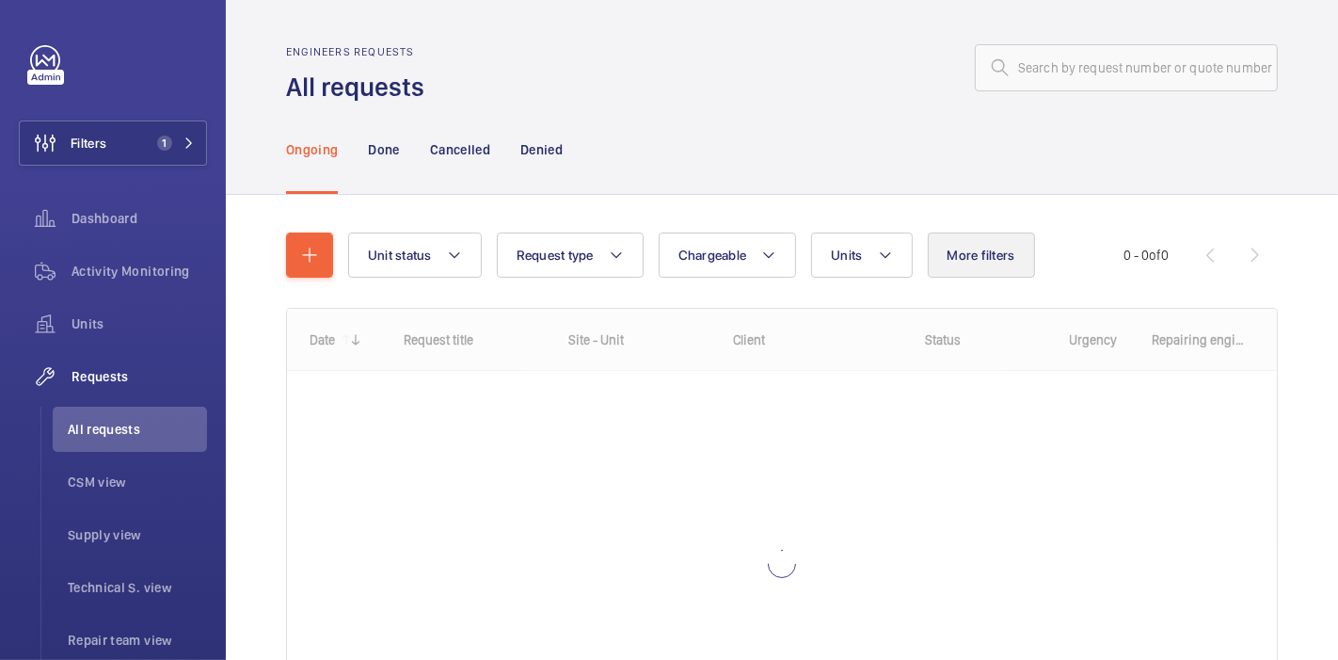  I want to click on span: Request type, so click(555, 255).